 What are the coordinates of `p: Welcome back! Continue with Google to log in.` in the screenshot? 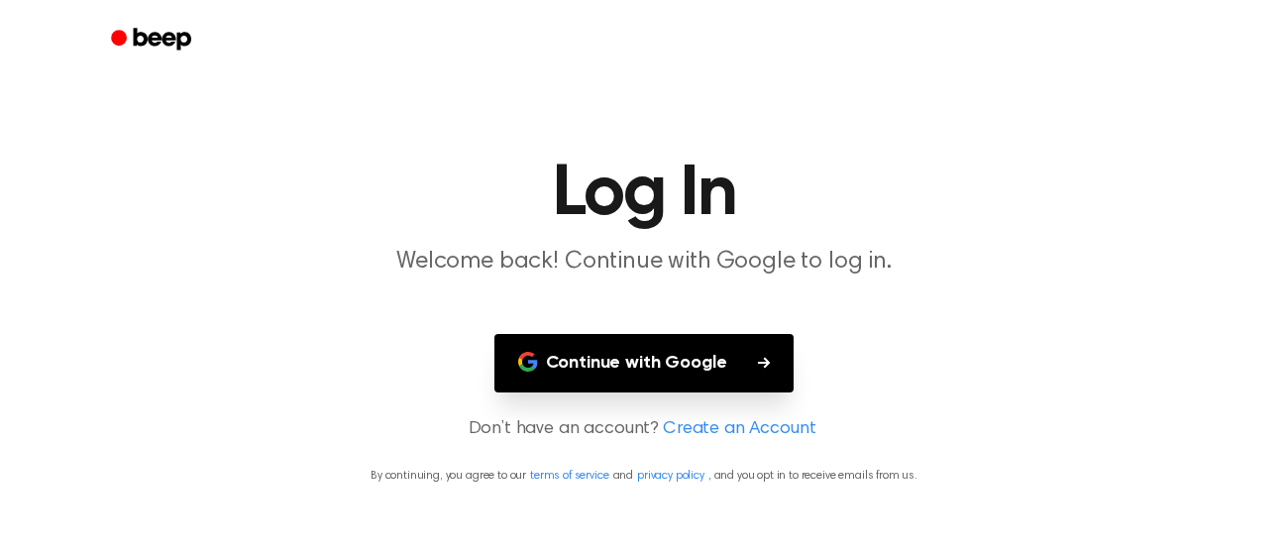 It's located at (644, 262).